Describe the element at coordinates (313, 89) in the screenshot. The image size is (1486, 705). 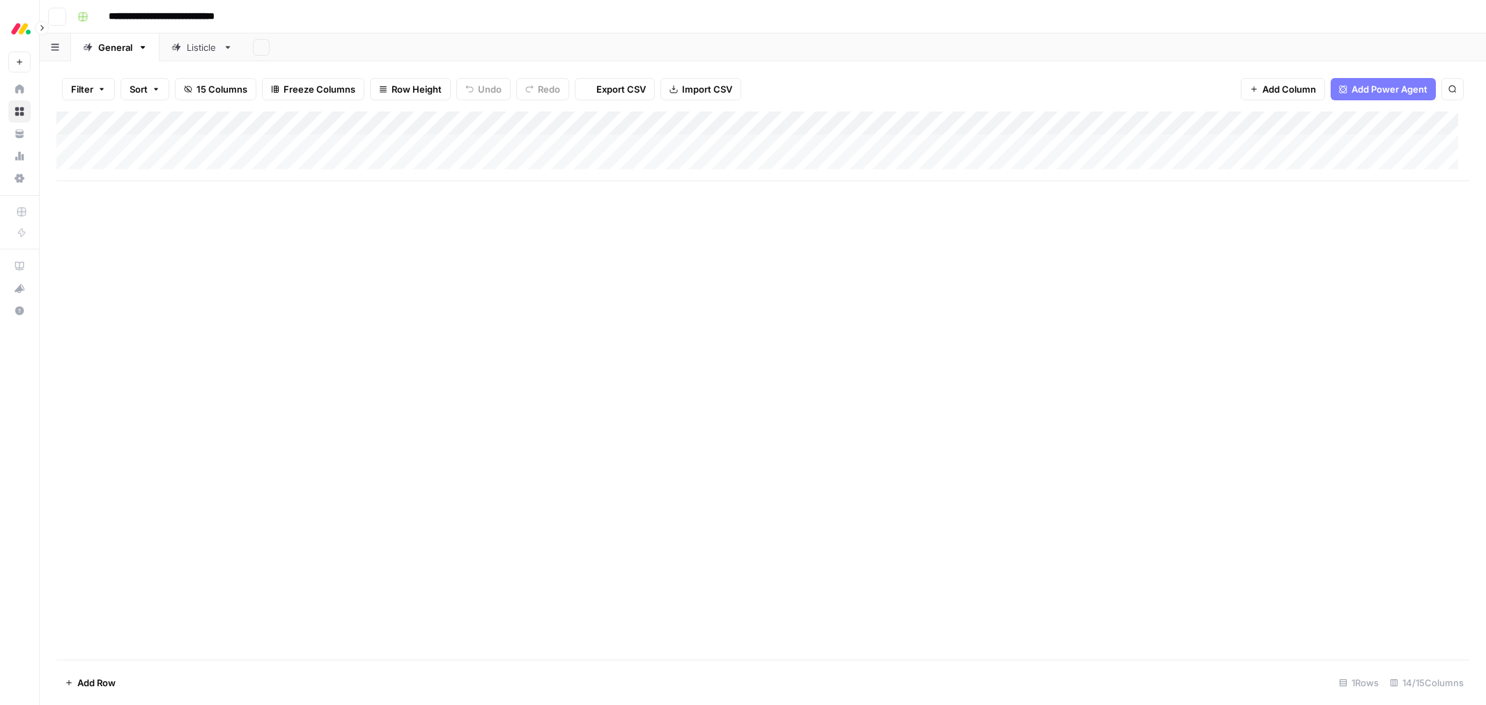
I see `button: Freeze Columns` at that location.